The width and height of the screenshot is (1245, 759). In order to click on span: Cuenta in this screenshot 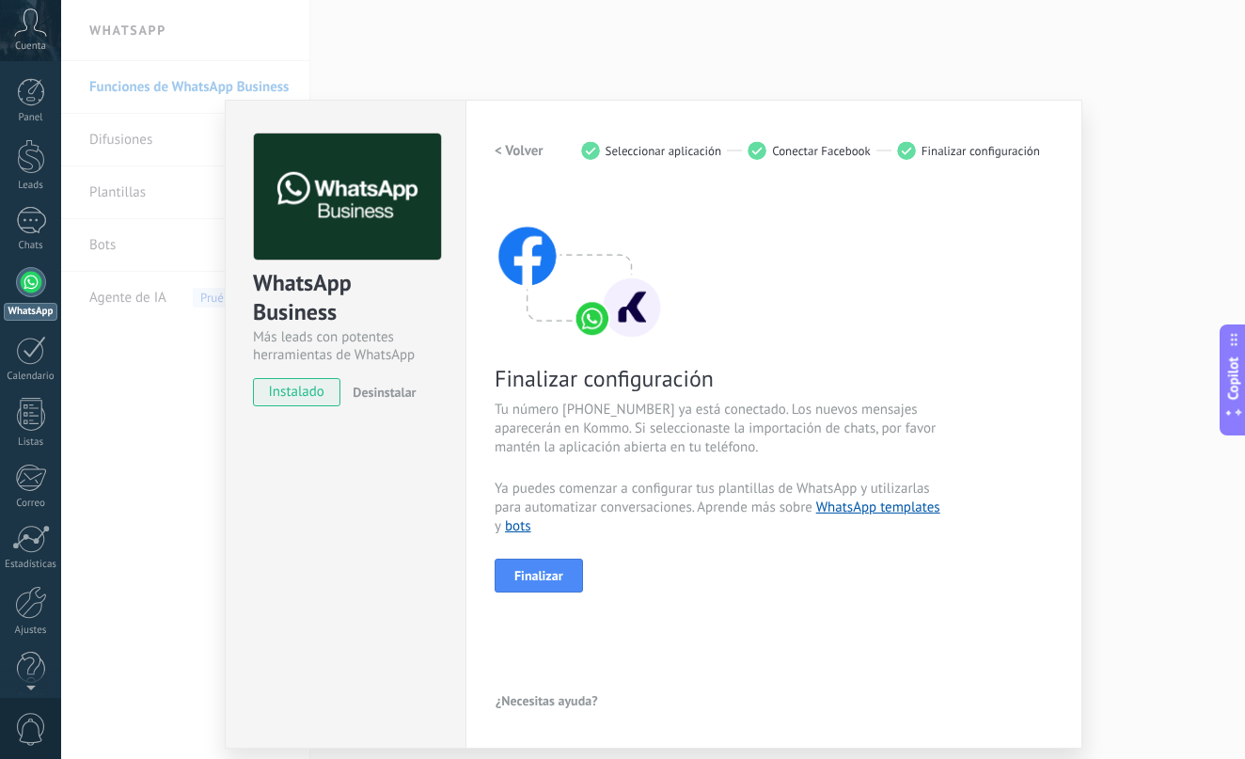, I will do `click(30, 46)`.